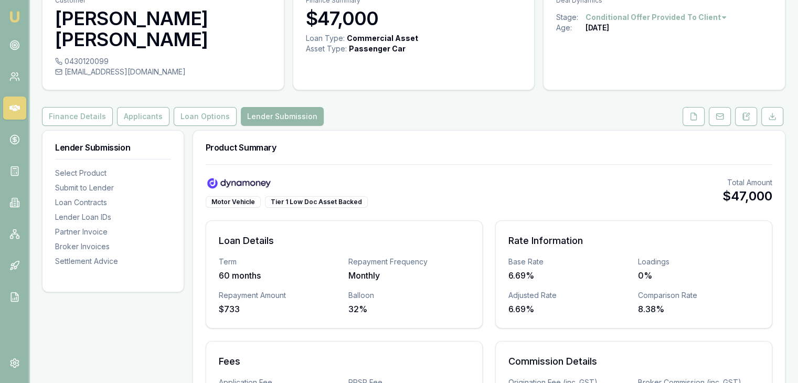 Image resolution: width=798 pixels, height=383 pixels. I want to click on div: 32%, so click(409, 309).